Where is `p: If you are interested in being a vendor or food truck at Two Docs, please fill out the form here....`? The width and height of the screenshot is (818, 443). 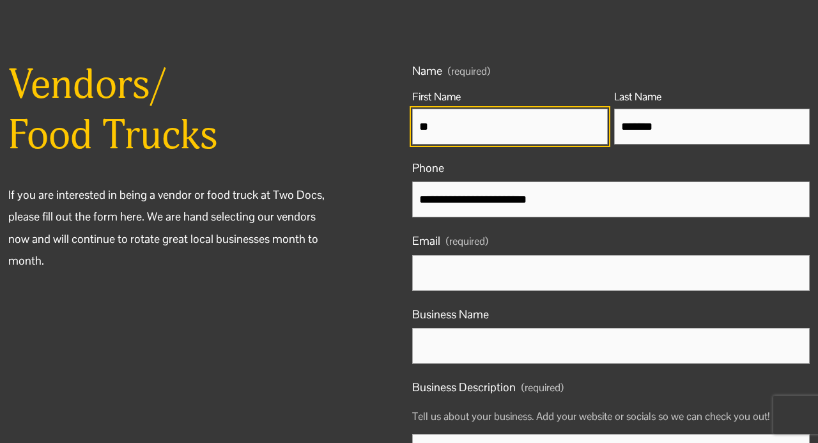
p: If you are interested in being a vendor or food truck at Two Docs, please fill out the form here.... is located at coordinates (173, 228).